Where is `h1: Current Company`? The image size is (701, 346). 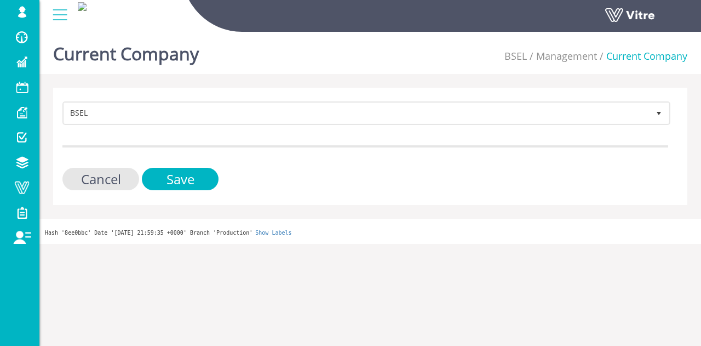
h1: Current Company is located at coordinates (126, 50).